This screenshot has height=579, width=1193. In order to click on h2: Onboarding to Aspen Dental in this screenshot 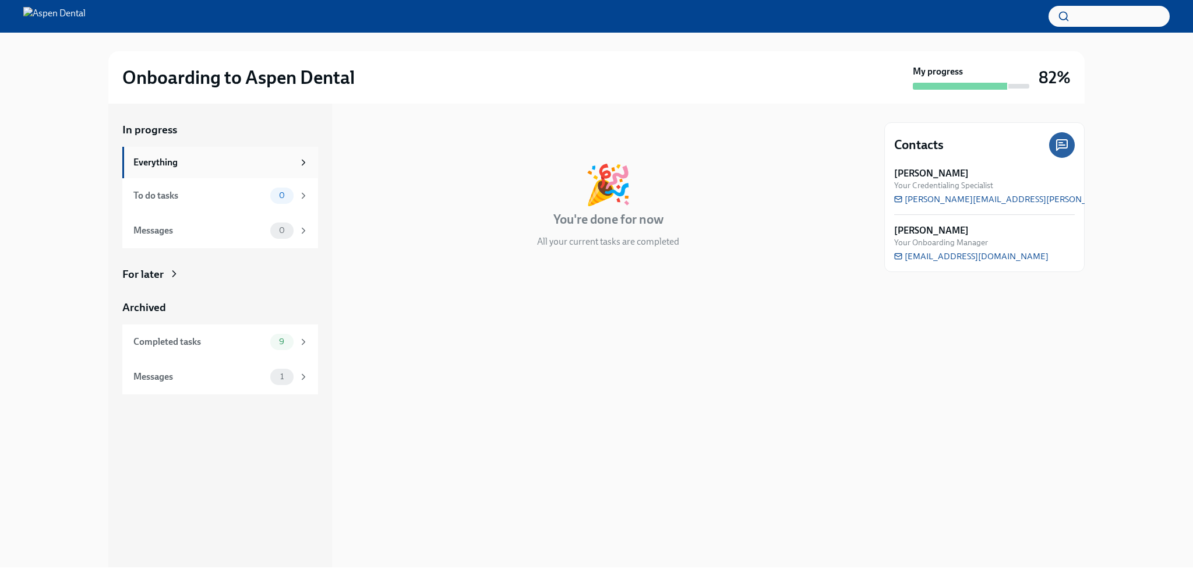, I will do `click(238, 77)`.